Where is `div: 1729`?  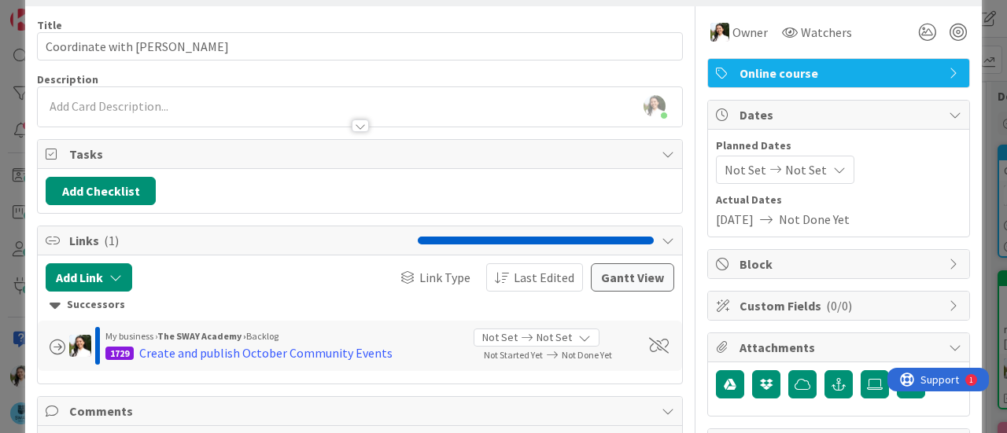
div: 1729 is located at coordinates (120, 353).